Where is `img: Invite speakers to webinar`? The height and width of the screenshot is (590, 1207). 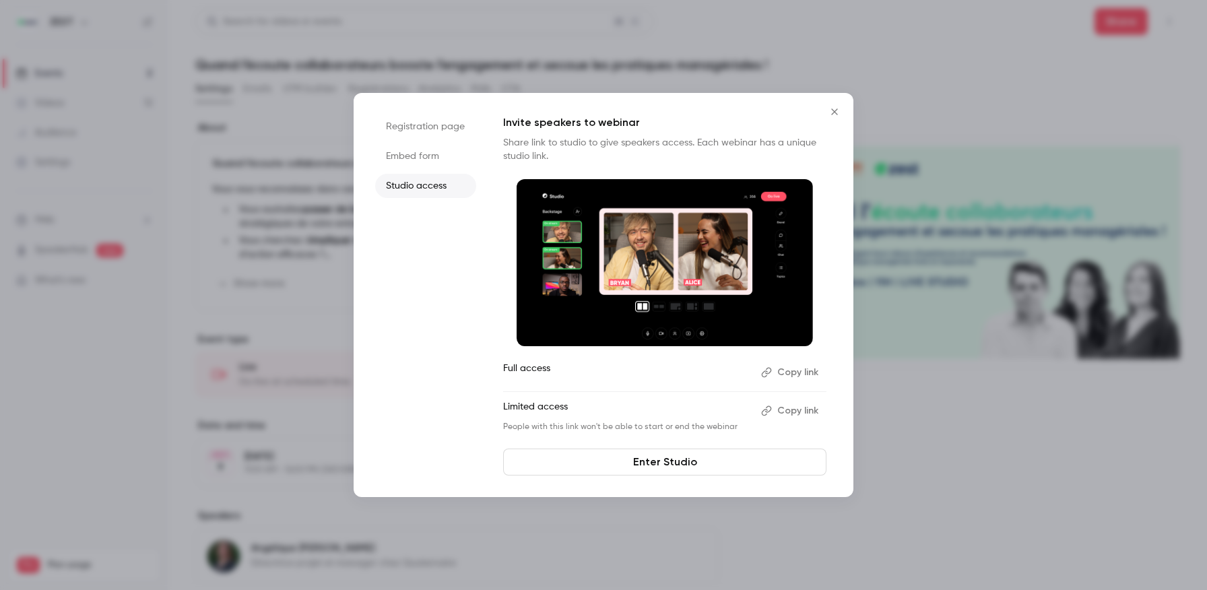
img: Invite speakers to webinar is located at coordinates (665, 263).